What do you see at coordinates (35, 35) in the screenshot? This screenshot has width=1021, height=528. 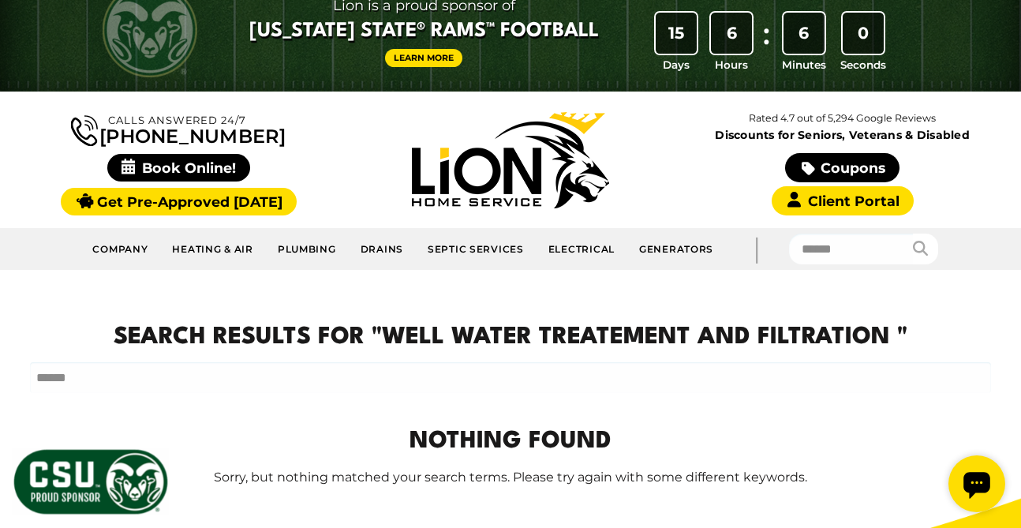 I see `div: Open chat widget` at bounding box center [35, 35].